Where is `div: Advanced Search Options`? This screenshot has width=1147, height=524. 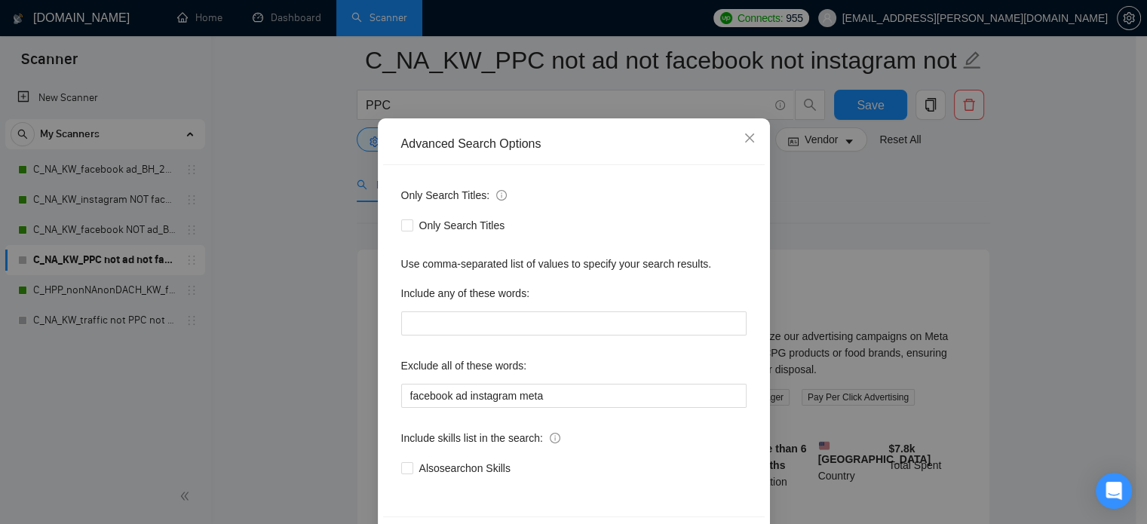 div: Advanced Search Options is located at coordinates (574, 144).